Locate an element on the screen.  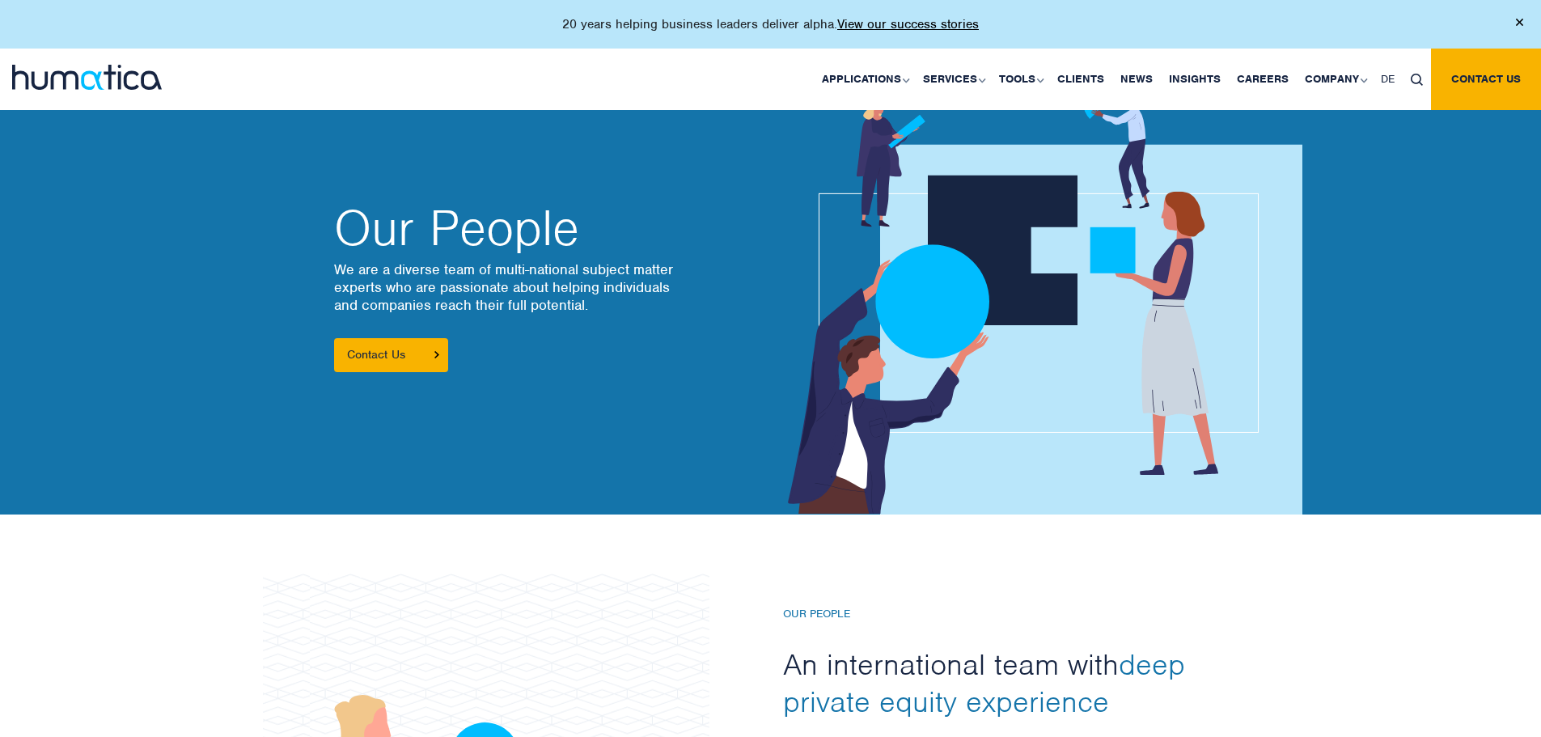
a: Insights is located at coordinates (1195, 79).